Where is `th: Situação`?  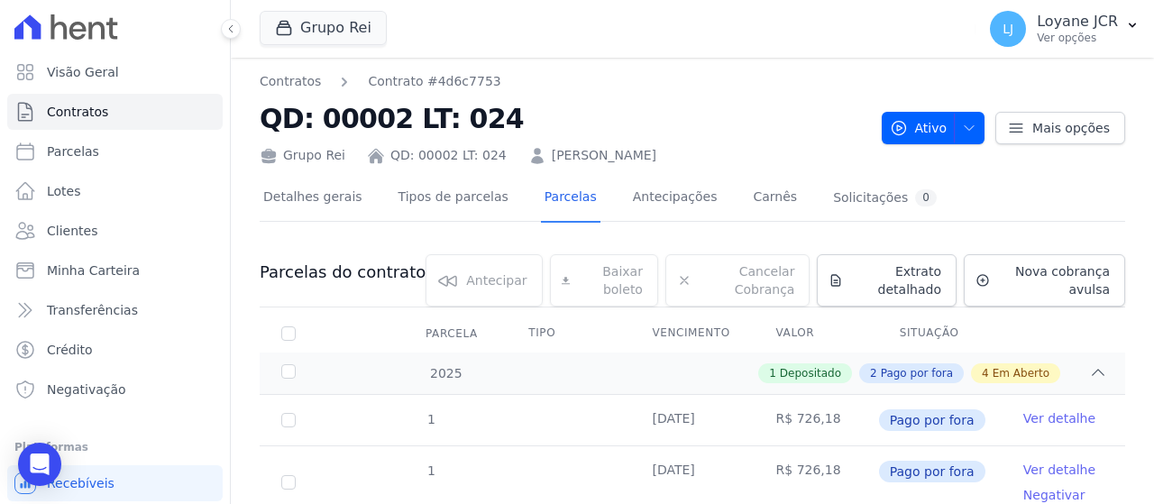 th: Situação is located at coordinates (940, 334).